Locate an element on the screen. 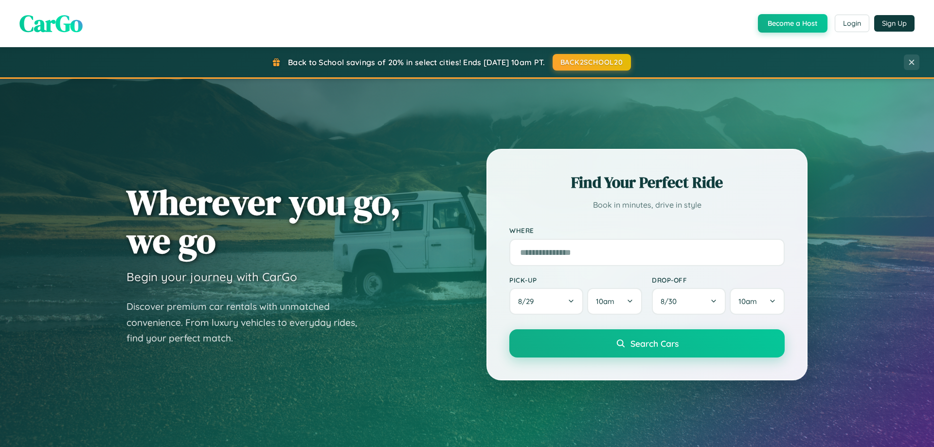  span: 8 / 29 is located at coordinates (528, 301).